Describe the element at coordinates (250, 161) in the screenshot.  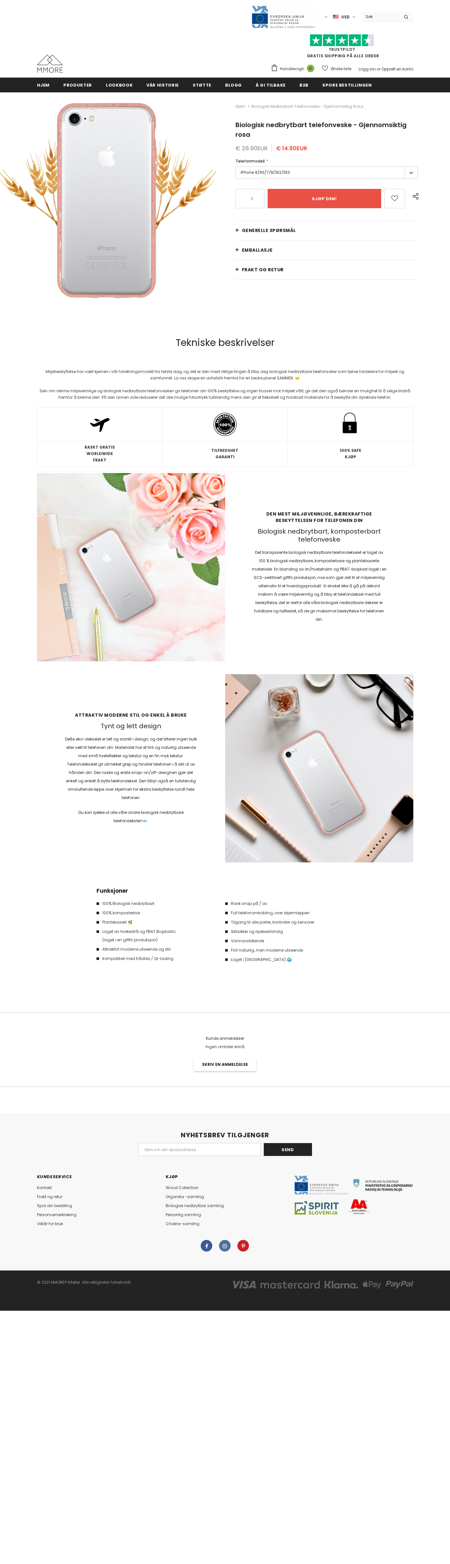
I see `span: Telefonmodell` at that location.